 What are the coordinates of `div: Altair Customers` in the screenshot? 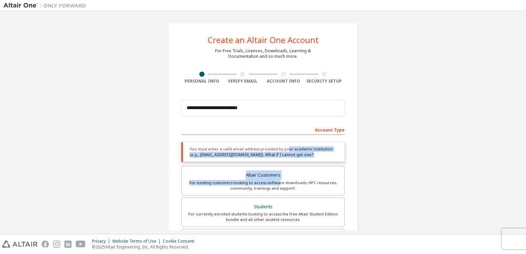 It's located at (263, 175).